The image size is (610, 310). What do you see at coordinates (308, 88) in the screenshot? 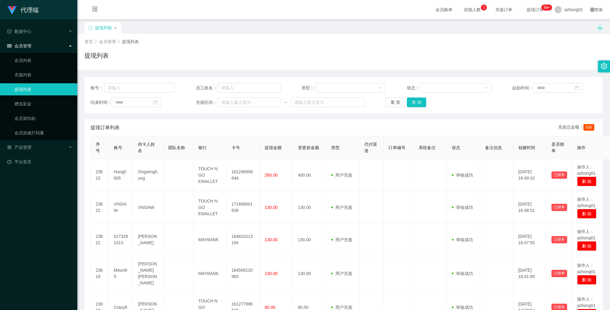
I see `span: 类型：` at bounding box center [308, 88].